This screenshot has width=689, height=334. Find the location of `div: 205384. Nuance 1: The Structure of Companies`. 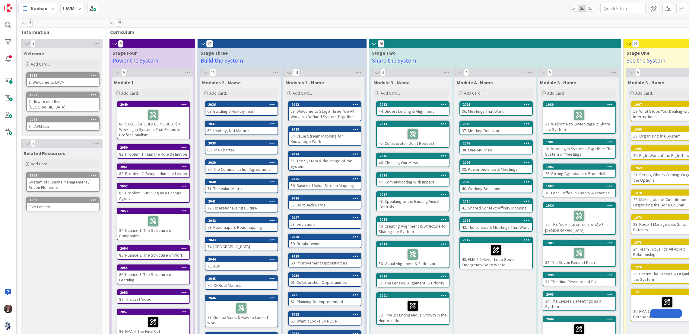

div: 205384. Nuance 1: The Structure of Companies is located at coordinates (153, 224).